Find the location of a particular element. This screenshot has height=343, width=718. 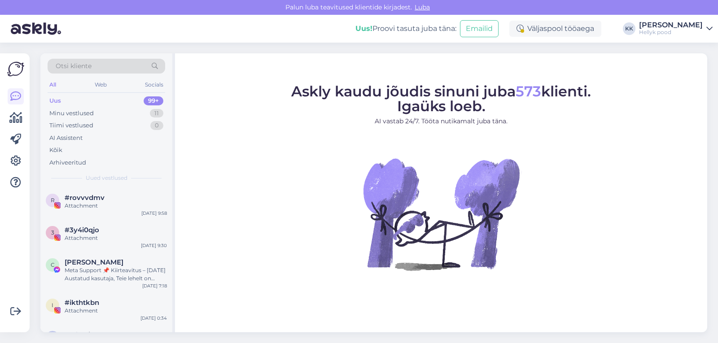

div: All is located at coordinates (53, 85).